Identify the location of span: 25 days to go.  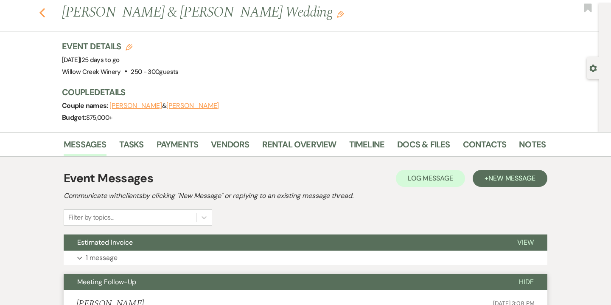
(101, 60).